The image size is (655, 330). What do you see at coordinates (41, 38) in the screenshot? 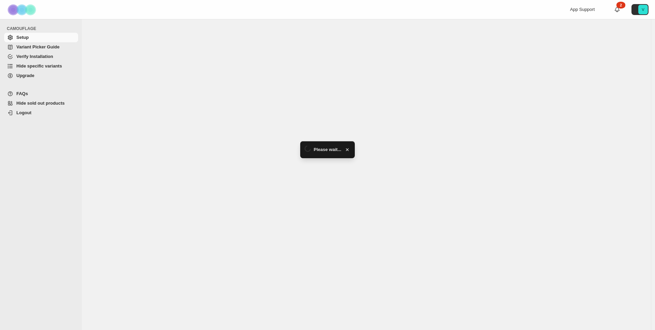
I see `a: Setup` at bounding box center [41, 38].